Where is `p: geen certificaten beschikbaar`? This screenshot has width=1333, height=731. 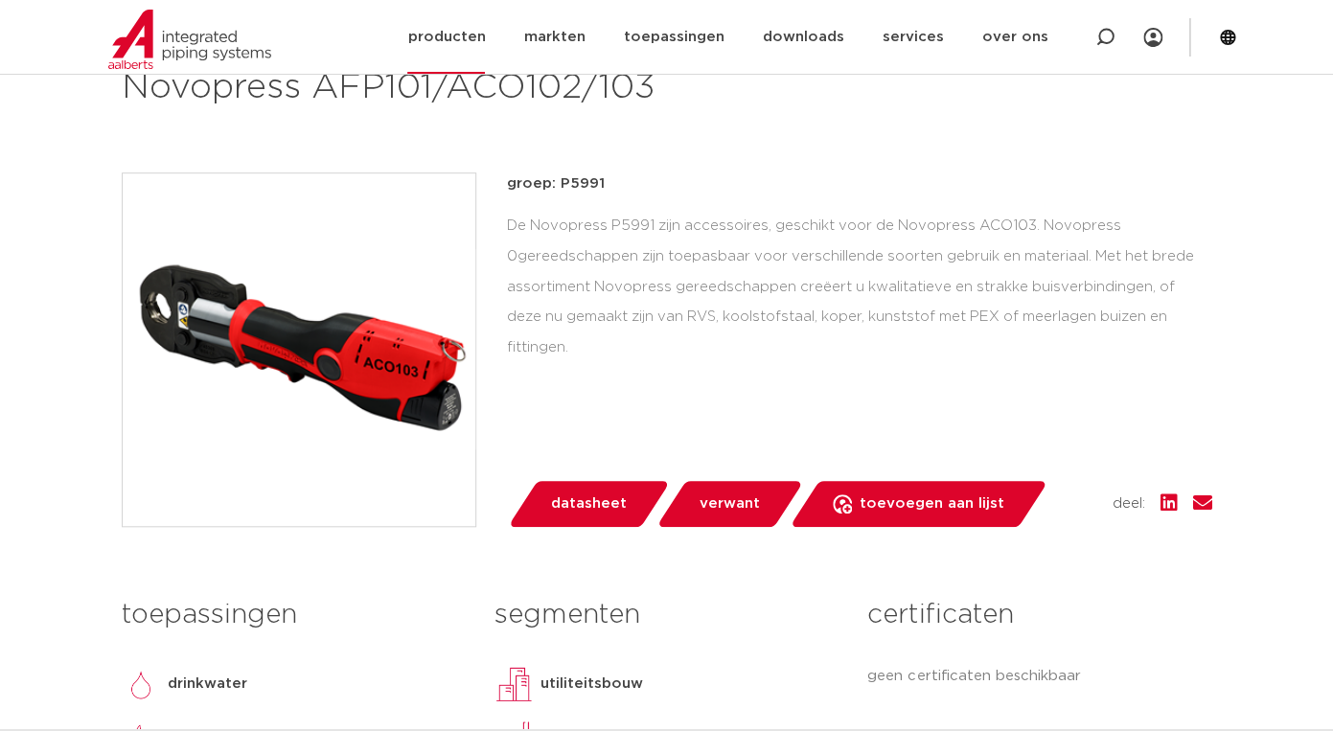
p: geen certificaten beschikbaar is located at coordinates (1039, 677).